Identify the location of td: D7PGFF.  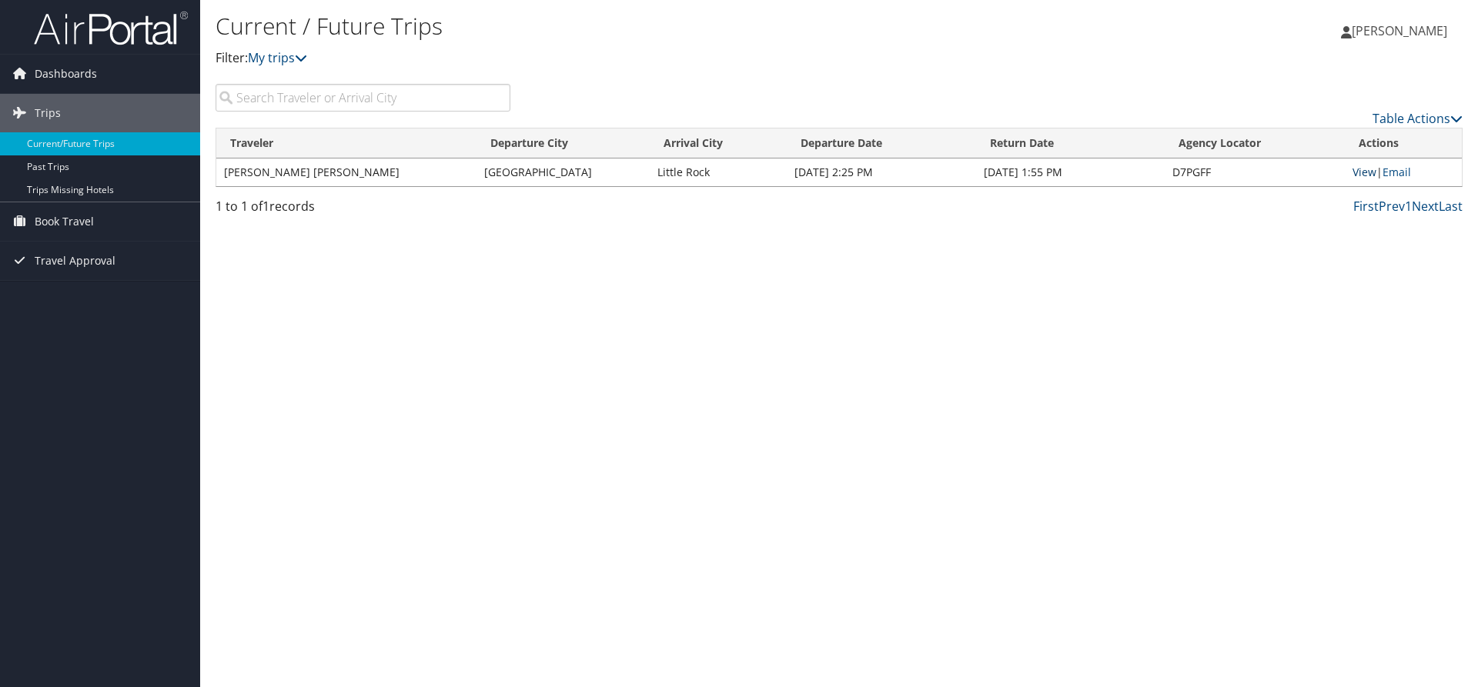
(1255, 172).